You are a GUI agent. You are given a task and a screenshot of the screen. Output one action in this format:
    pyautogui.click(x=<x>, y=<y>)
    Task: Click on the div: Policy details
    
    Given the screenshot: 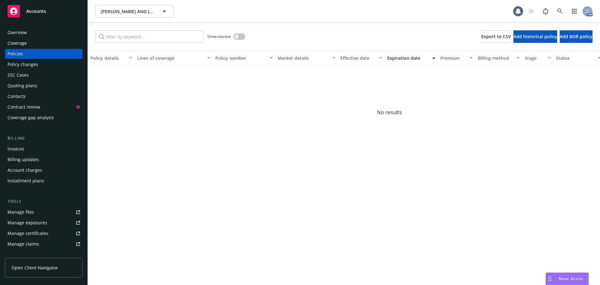 What is the action you would take?
    pyautogui.click(x=108, y=58)
    